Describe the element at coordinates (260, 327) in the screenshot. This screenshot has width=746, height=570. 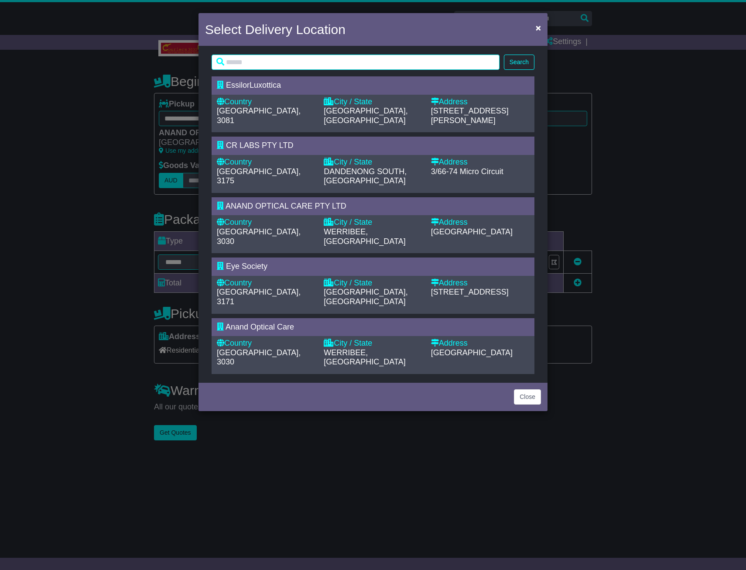
I see `span: Anand Optical Care` at that location.